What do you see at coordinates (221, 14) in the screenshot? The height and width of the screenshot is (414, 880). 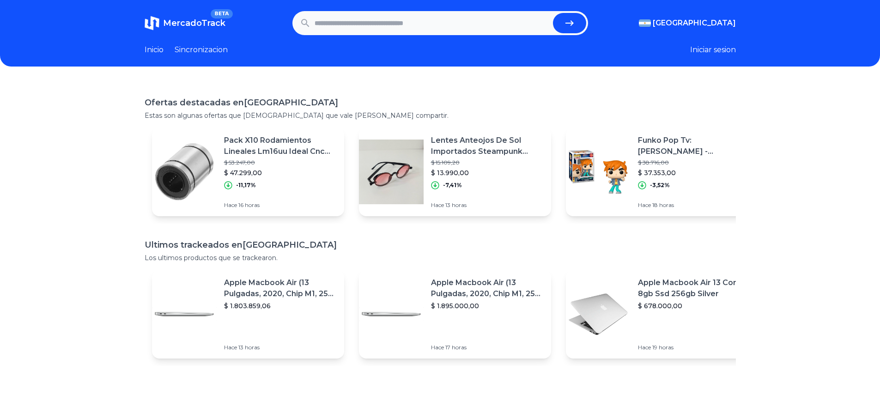 I see `span: BETA` at bounding box center [221, 14].